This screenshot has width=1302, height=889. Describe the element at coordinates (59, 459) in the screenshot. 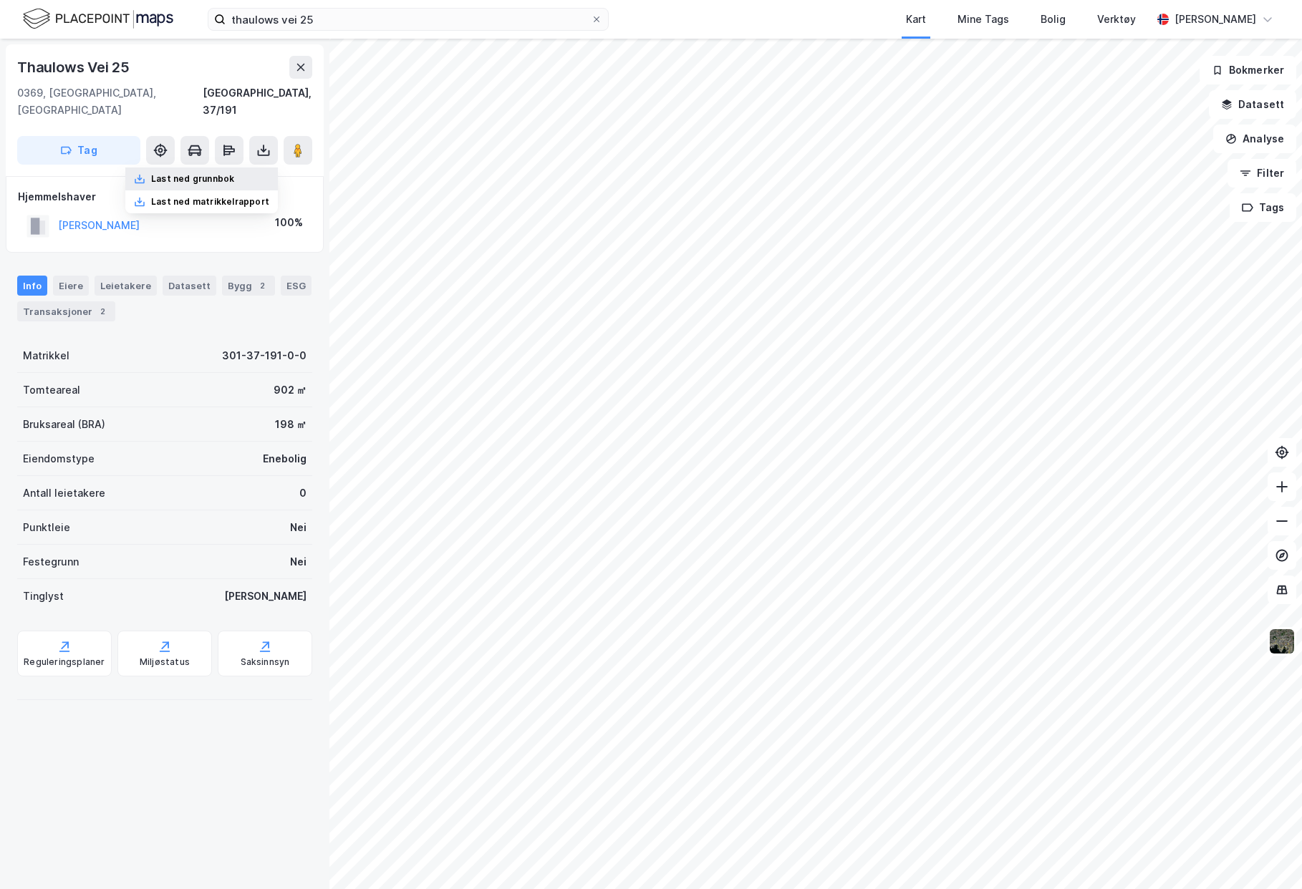

I see `div: Eiendomstype` at that location.